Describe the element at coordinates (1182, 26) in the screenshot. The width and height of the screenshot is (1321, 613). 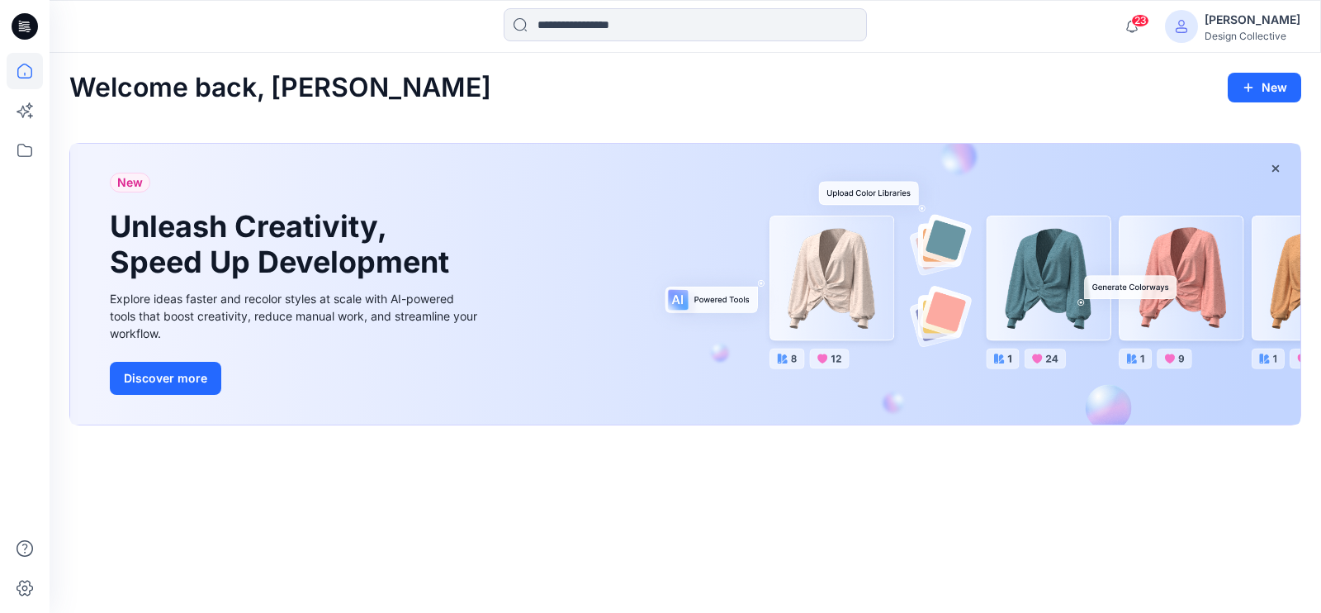
I see `svg: avatar` at that location.